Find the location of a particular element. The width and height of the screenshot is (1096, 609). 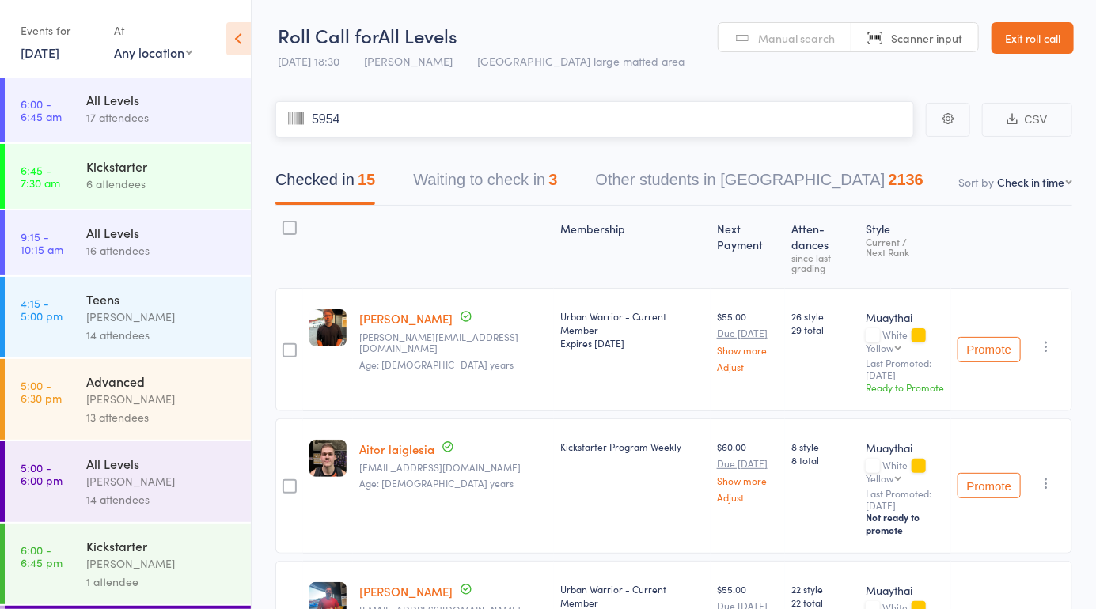

div: Next Payment is located at coordinates (747, 247).